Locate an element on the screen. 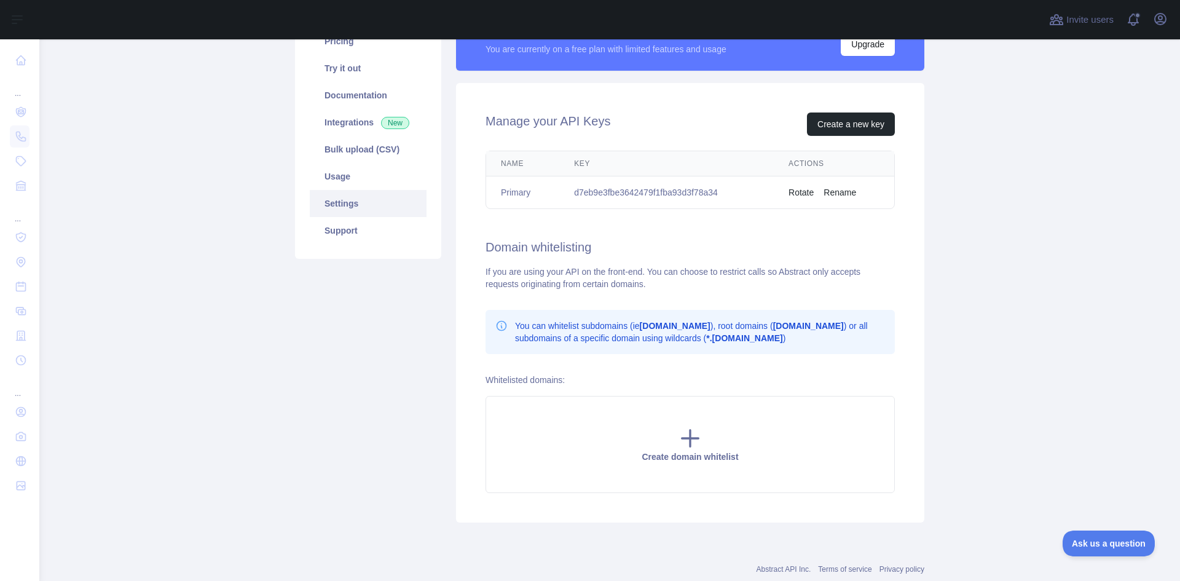  a: Terms of service is located at coordinates (844, 569).